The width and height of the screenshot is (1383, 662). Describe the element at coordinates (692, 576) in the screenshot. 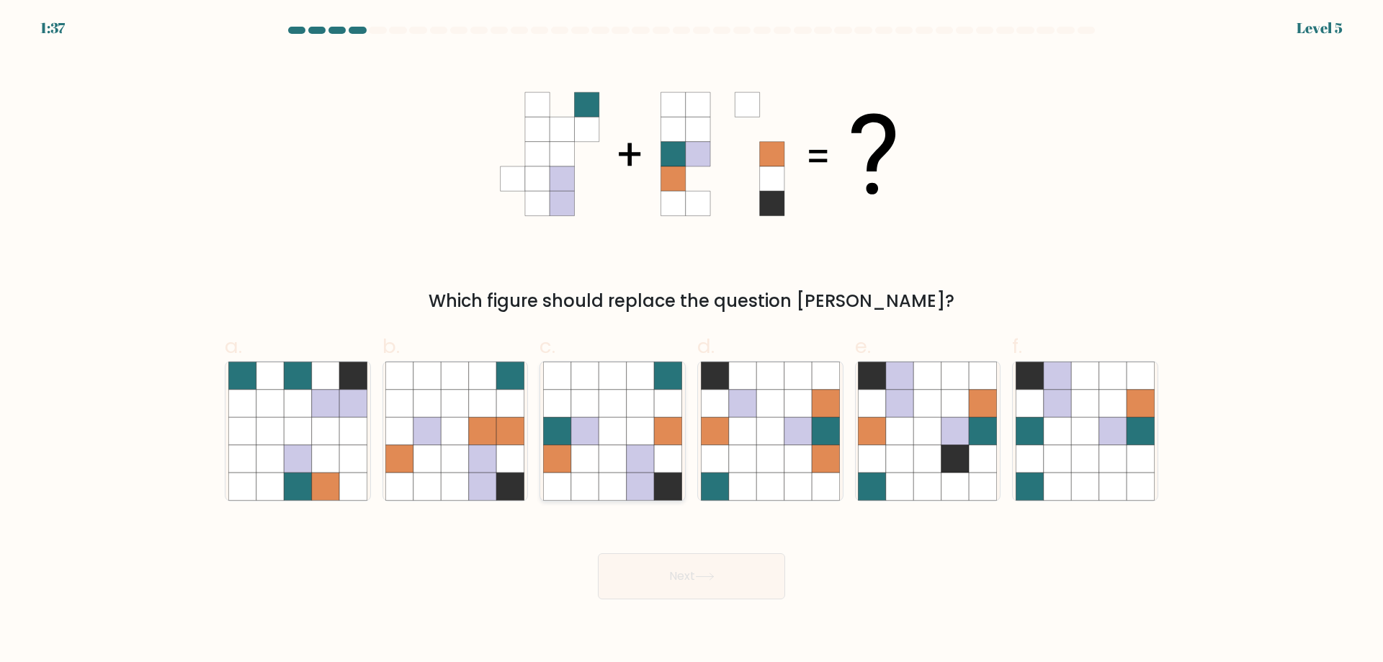

I see `button: Next` at that location.